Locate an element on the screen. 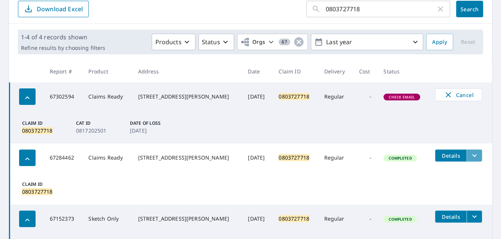  th: Address is located at coordinates (187, 71).